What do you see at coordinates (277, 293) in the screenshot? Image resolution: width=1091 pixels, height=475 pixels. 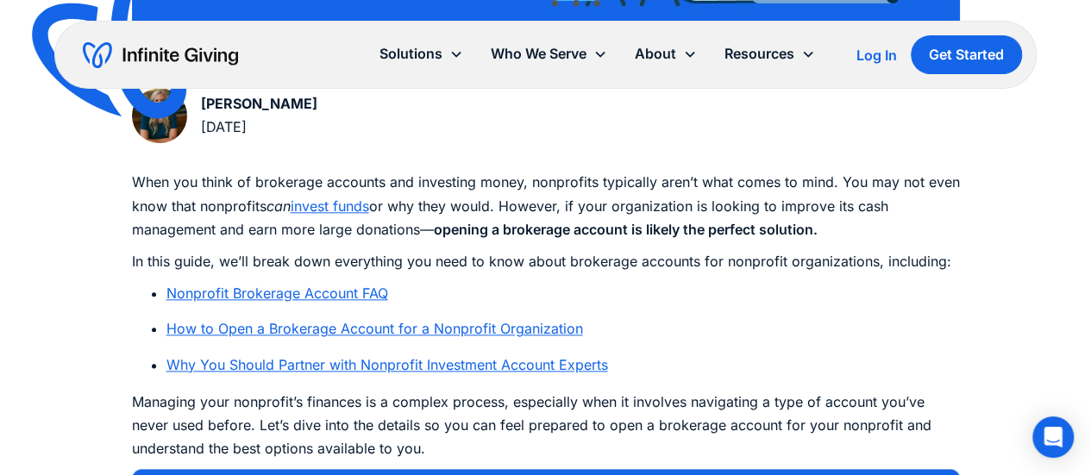 I see `a: Nonprofit Brokerage Account FAQ` at bounding box center [277, 293].